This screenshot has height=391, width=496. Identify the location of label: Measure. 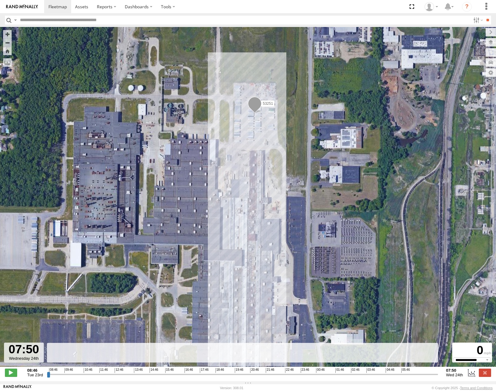
(7, 63).